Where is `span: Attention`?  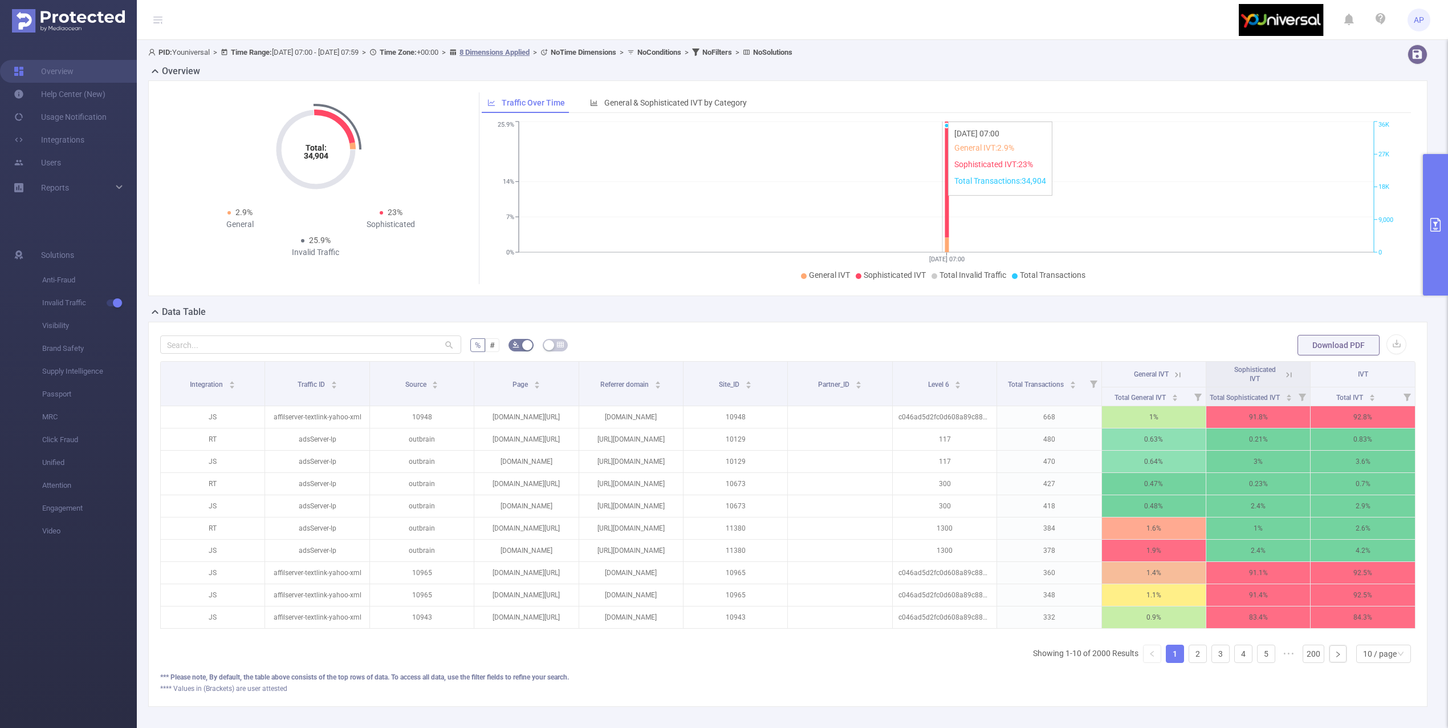 span: Attention is located at coordinates (90, 485).